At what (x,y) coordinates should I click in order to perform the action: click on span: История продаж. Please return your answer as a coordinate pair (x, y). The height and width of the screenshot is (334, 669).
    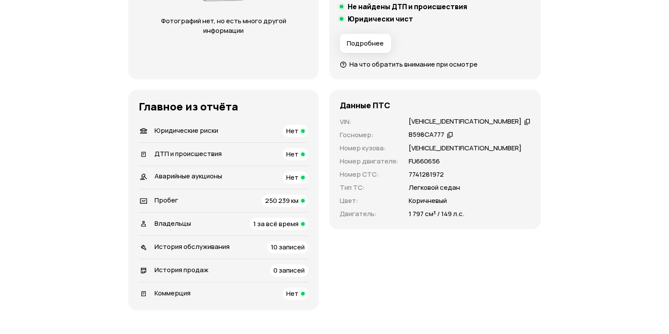
    Looking at the image, I should click on (181, 270).